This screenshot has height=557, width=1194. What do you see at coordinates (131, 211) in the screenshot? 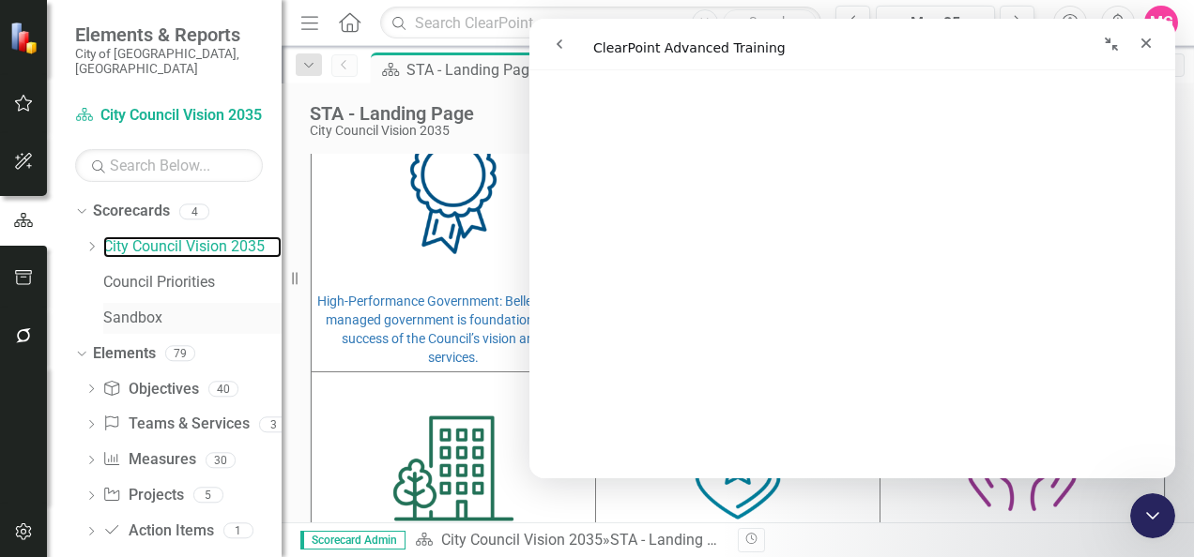
I see `a: Scorecards` at bounding box center [131, 211].